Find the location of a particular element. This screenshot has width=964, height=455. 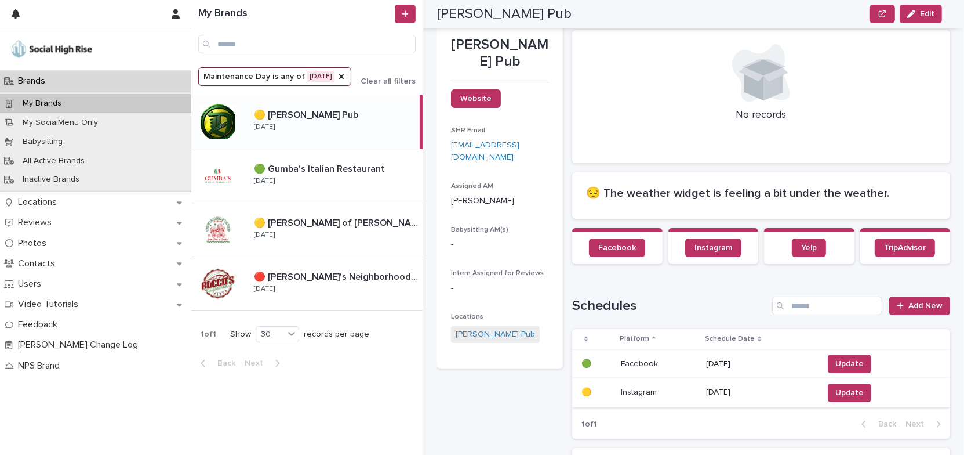

a: Facebook is located at coordinates (617, 248).